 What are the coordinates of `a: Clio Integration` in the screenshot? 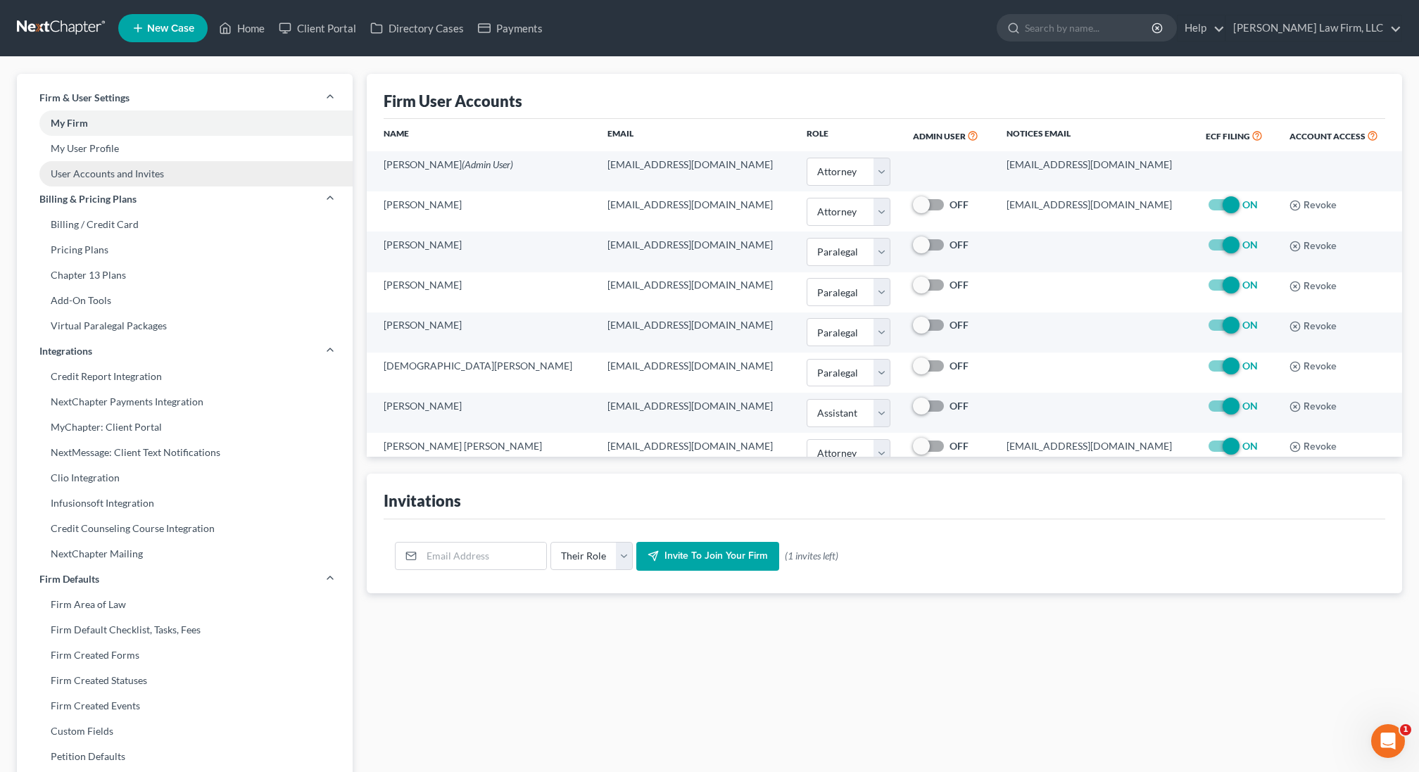 It's located at (184, 478).